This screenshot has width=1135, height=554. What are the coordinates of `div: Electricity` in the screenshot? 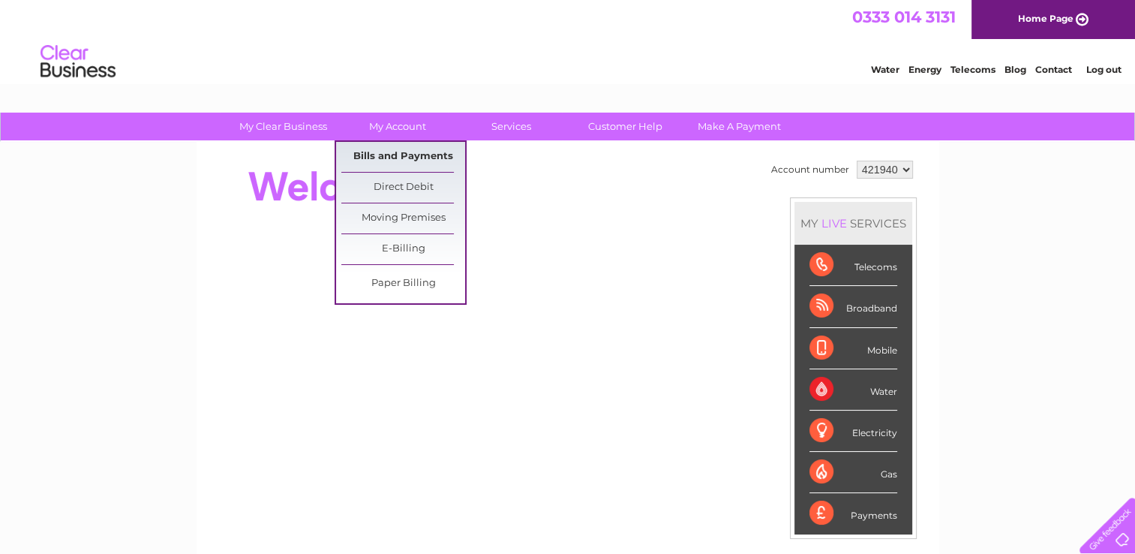 It's located at (853, 431).